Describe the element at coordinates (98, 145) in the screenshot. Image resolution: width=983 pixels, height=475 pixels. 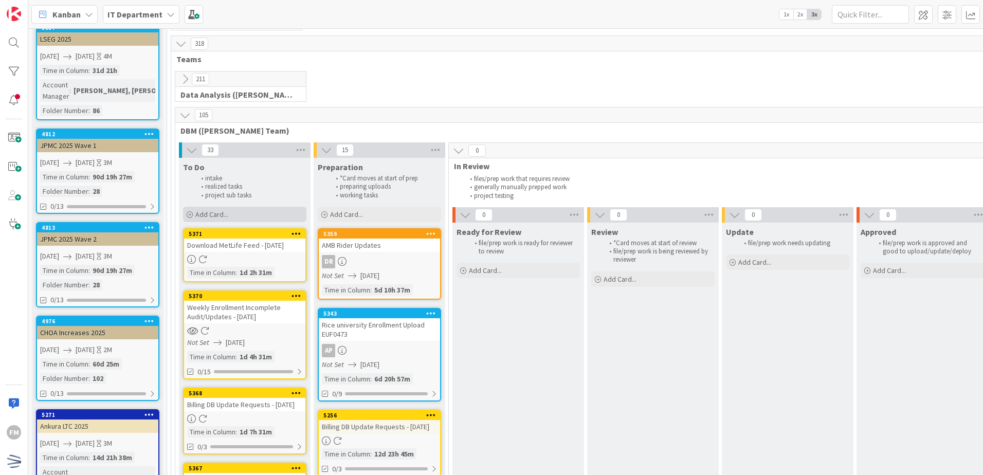
I see `div: JPMC 2025 Wave 1` at that location.